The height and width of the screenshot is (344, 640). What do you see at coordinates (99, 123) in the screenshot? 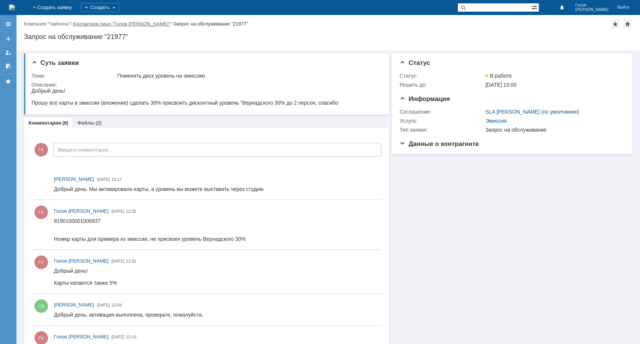
I see `div: (2)` at bounding box center [99, 123].